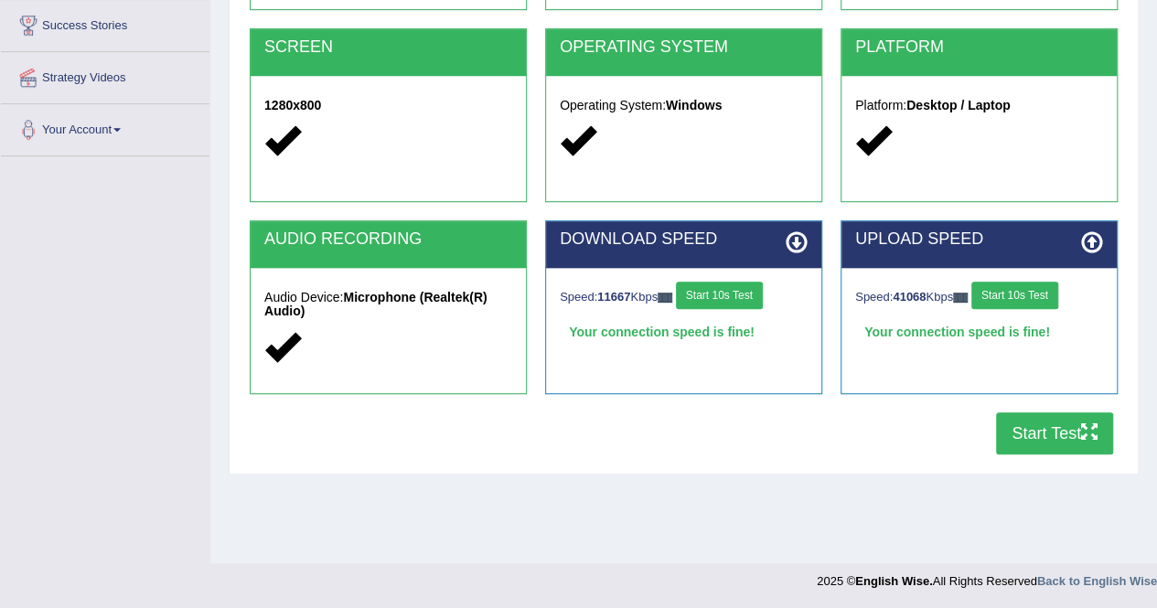 The image size is (1157, 608). Describe the element at coordinates (388, 48) in the screenshot. I see `h2: SCREEN` at that location.